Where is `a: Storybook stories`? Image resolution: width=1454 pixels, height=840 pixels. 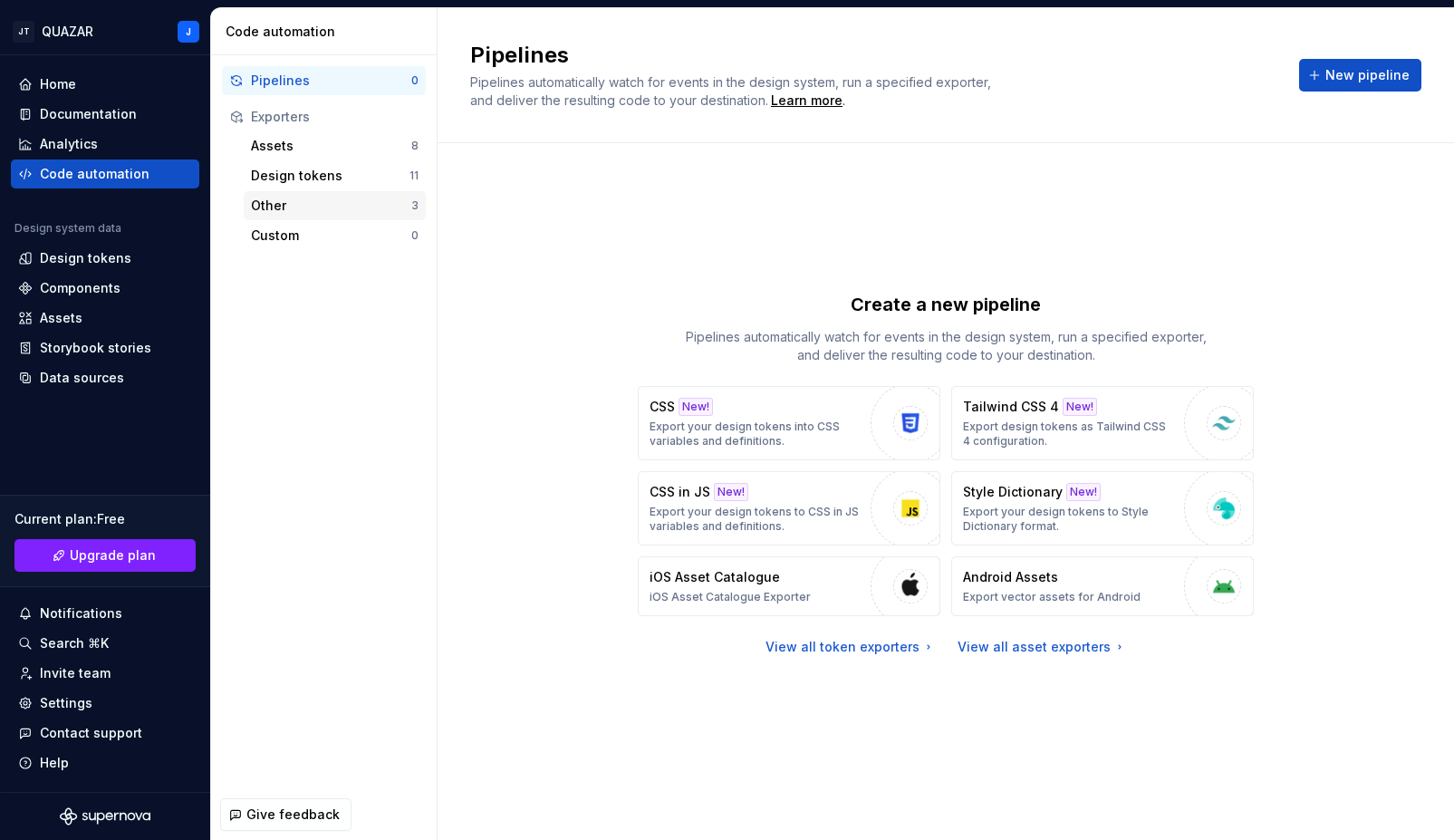 a: Storybook stories is located at coordinates (105, 347).